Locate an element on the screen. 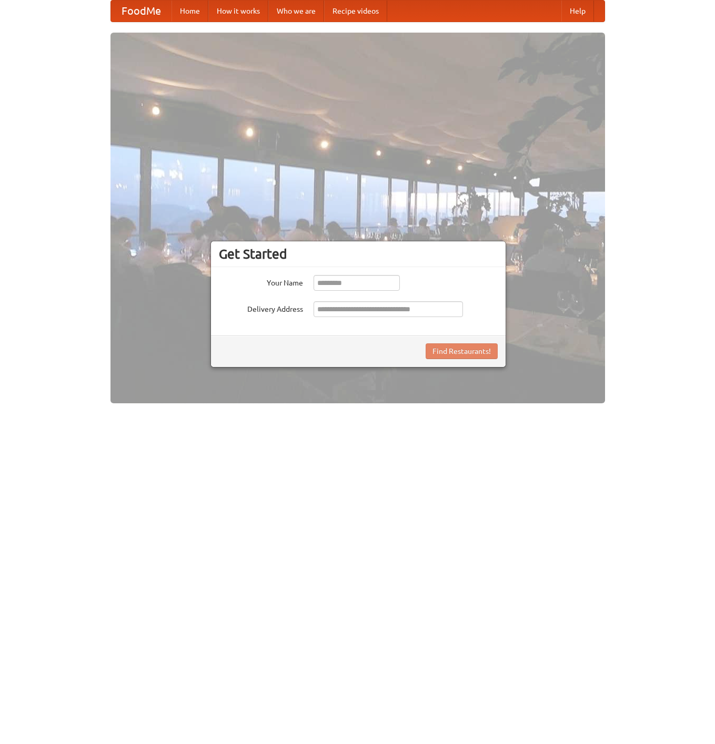 Image resolution: width=715 pixels, height=744 pixels. button: Find Restaurants! is located at coordinates (461, 351).